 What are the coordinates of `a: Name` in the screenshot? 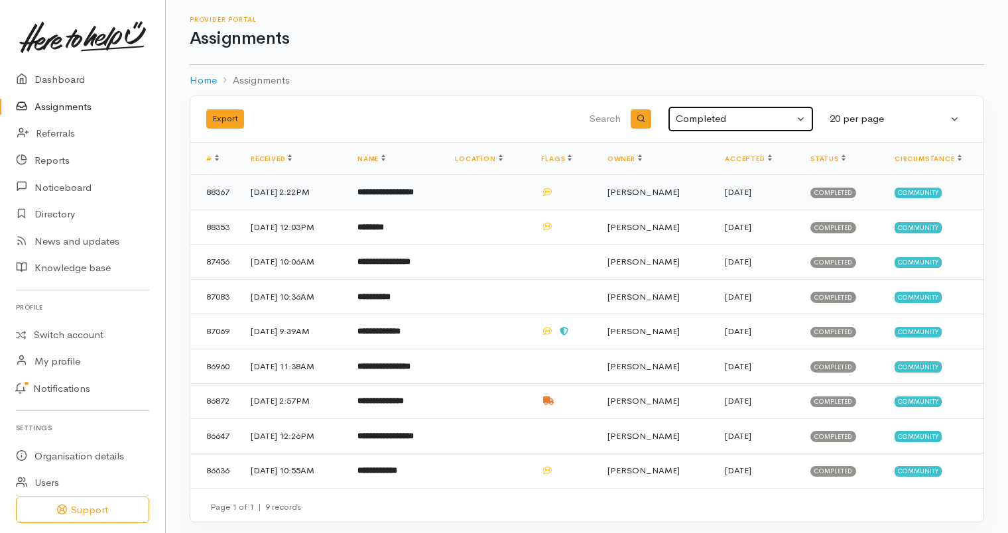 It's located at (371, 159).